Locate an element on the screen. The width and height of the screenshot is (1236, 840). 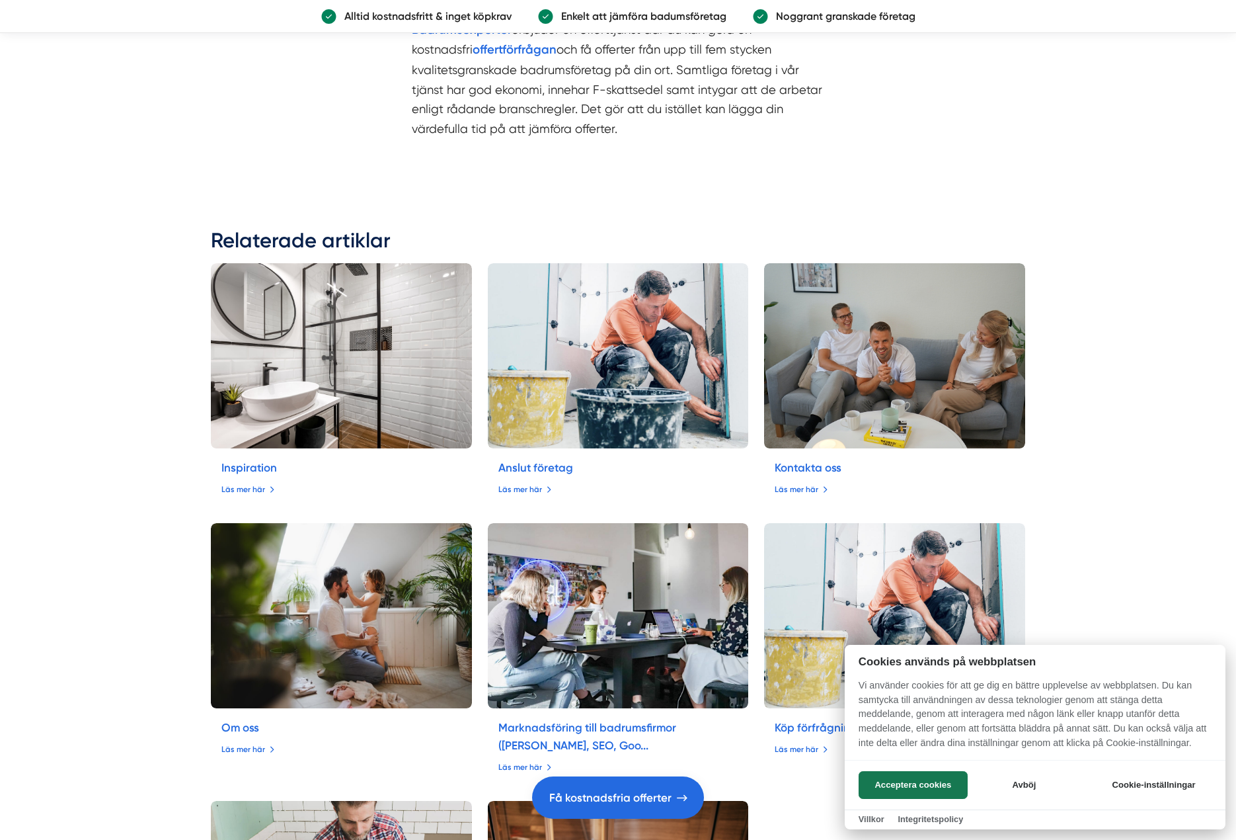
button: Avböj is located at coordinates (1024, 785).